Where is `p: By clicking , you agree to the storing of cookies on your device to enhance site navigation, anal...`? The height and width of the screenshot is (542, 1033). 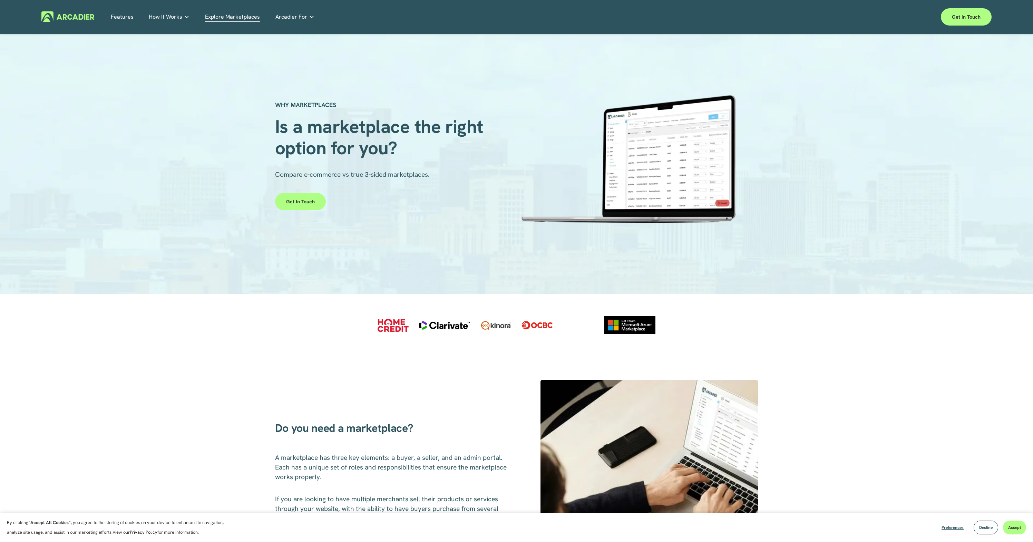
p: By clicking , you agree to the storing of cookies on your device to enhance site navigation, anal... is located at coordinates (119, 528).